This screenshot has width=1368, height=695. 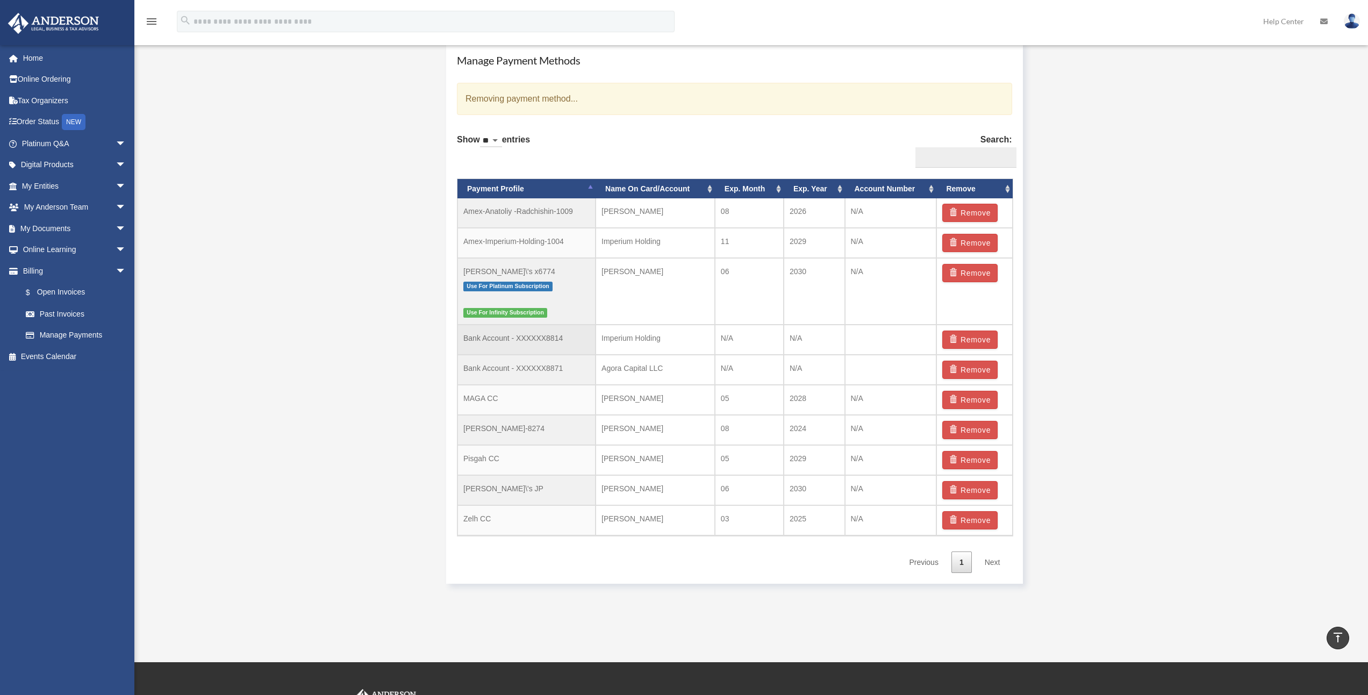 I want to click on a: Tax Organizers, so click(x=75, y=101).